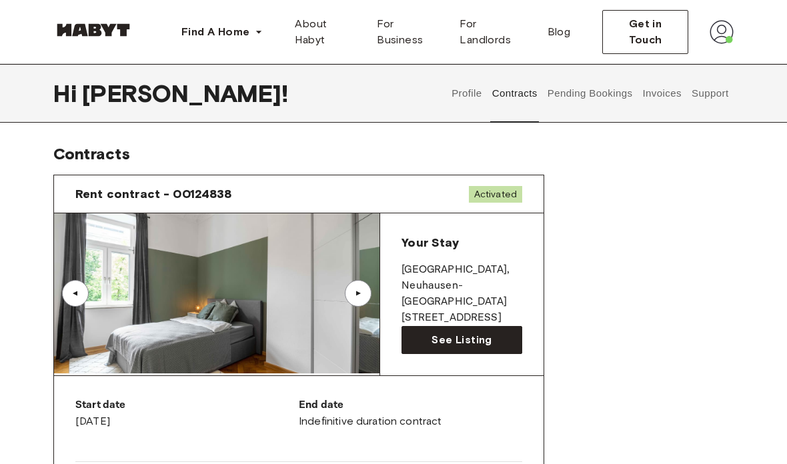 Image resolution: width=787 pixels, height=464 pixels. What do you see at coordinates (722, 32) in the screenshot?
I see `img: avatar` at bounding box center [722, 32].